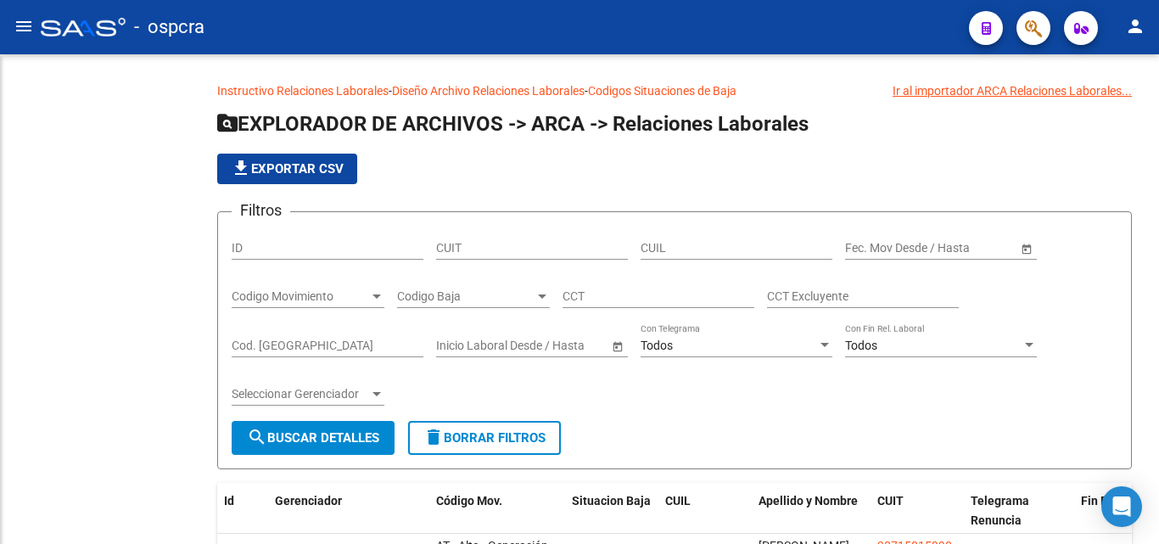  What do you see at coordinates (433, 437) in the screenshot?
I see `mat-icon: delete` at bounding box center [433, 437].